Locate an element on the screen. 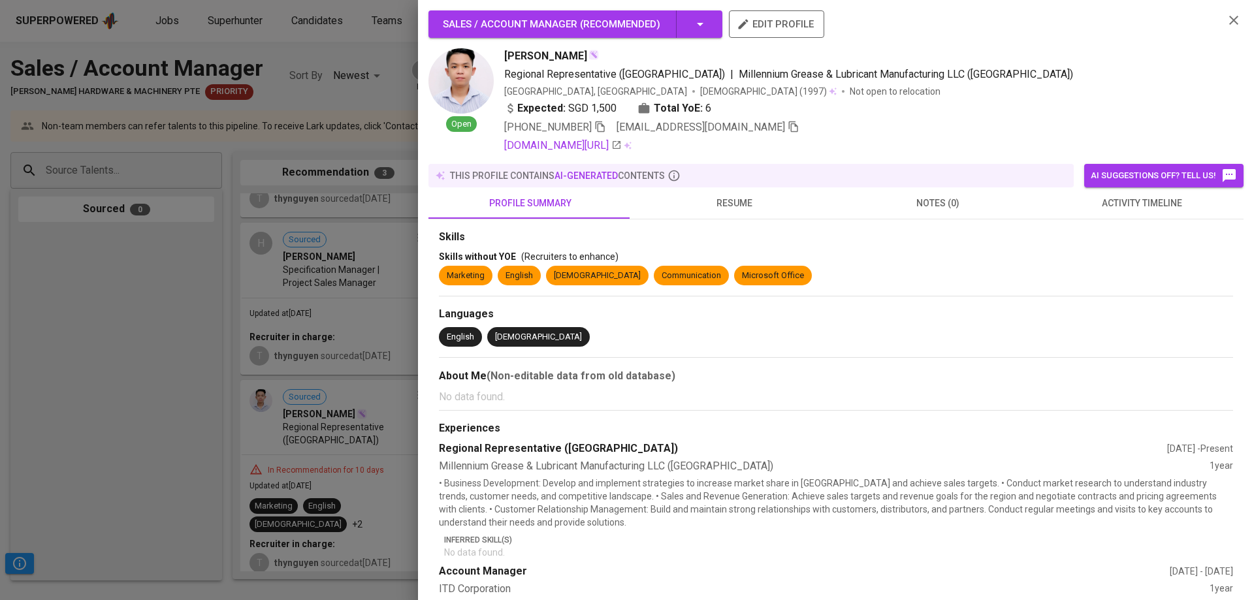 This screenshot has width=1254, height=600. div: Experiences is located at coordinates (836, 428).